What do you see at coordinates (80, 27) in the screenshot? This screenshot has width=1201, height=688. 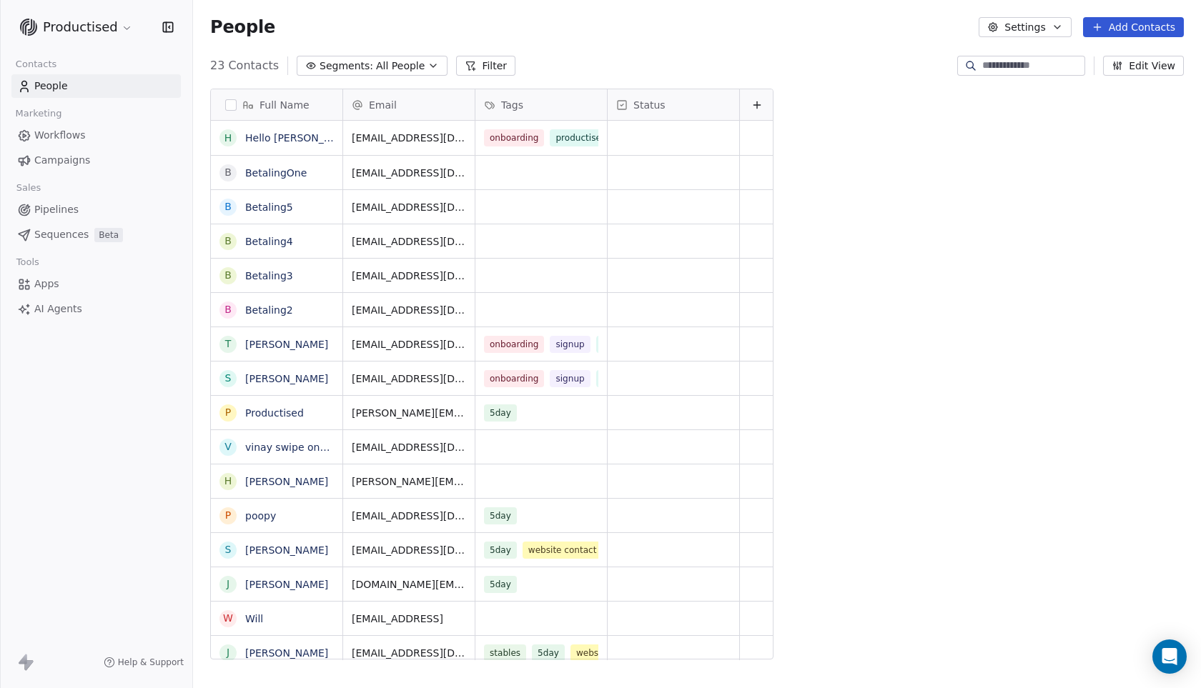 I see `span: Productised` at bounding box center [80, 27].